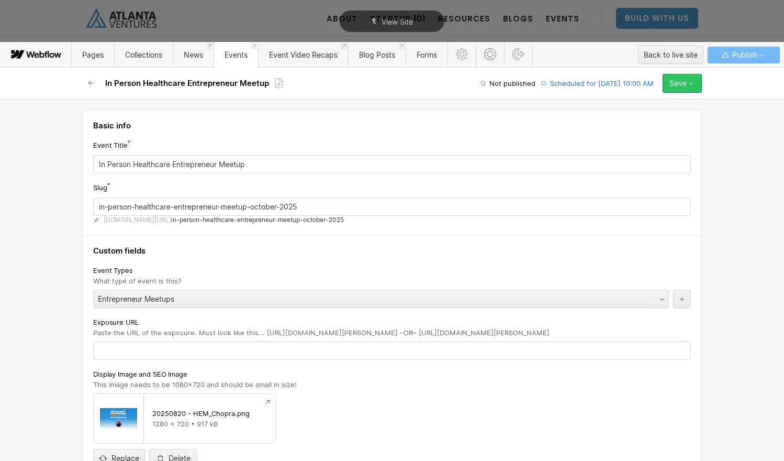  What do you see at coordinates (344, 46) in the screenshot?
I see `a: Close 'Event Video Recaps' tab` at bounding box center [344, 46].